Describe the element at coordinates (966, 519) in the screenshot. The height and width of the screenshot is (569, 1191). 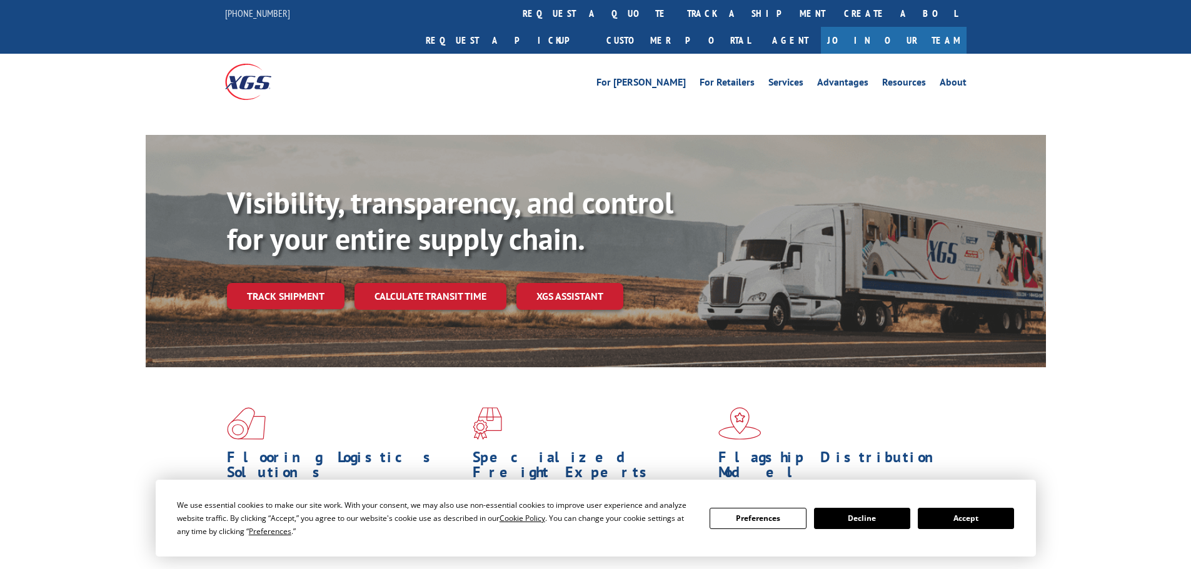
I see `button: Accept` at that location.